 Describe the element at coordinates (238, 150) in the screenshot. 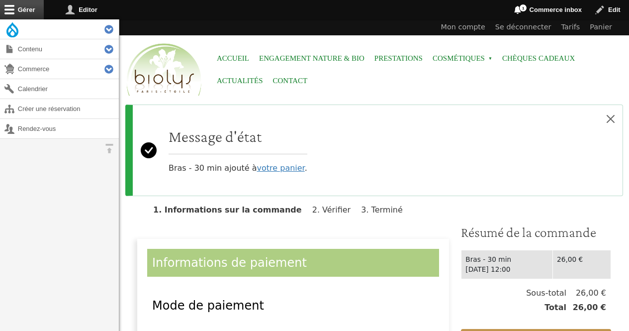

I see `div: Bras - 30 min ajouté à .` at that location.